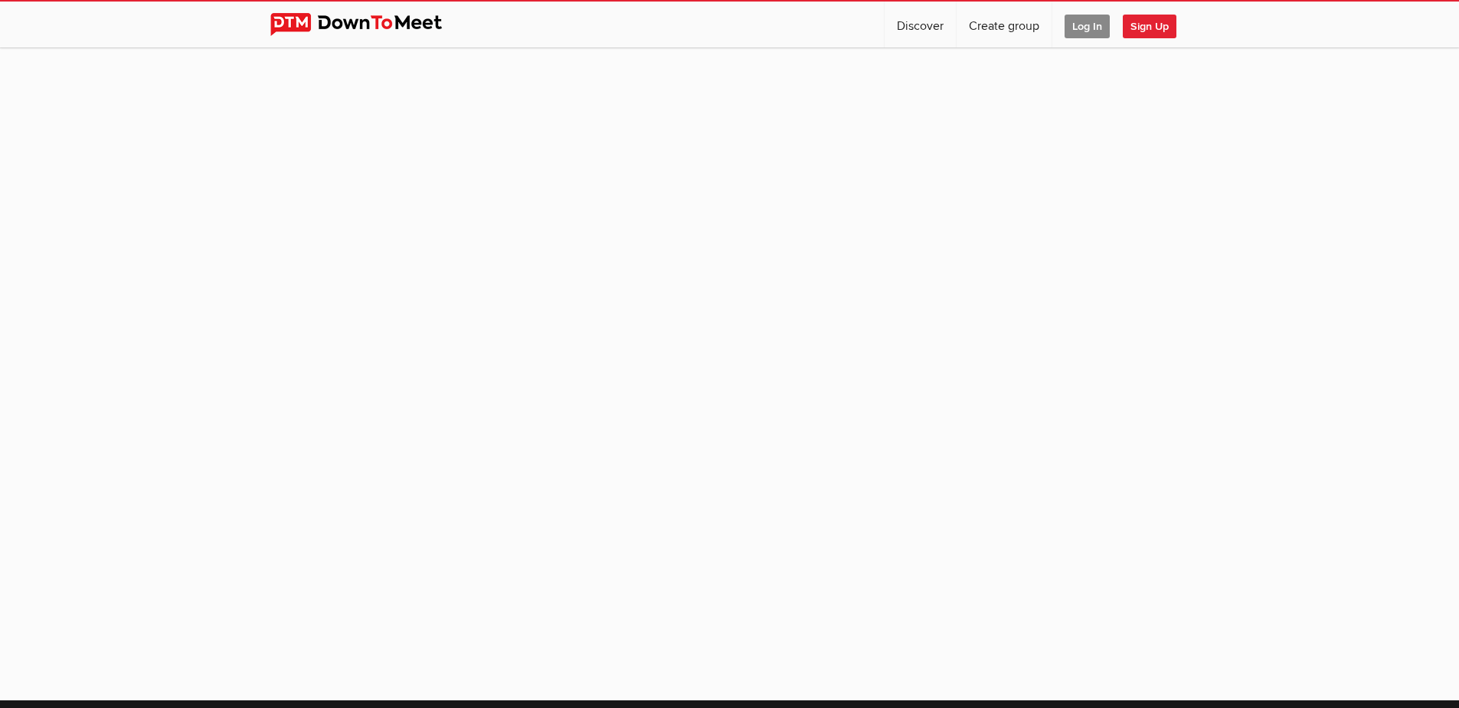 Image resolution: width=1459 pixels, height=708 pixels. Describe the element at coordinates (1156, 25) in the screenshot. I see `a: Sign Up` at that location.